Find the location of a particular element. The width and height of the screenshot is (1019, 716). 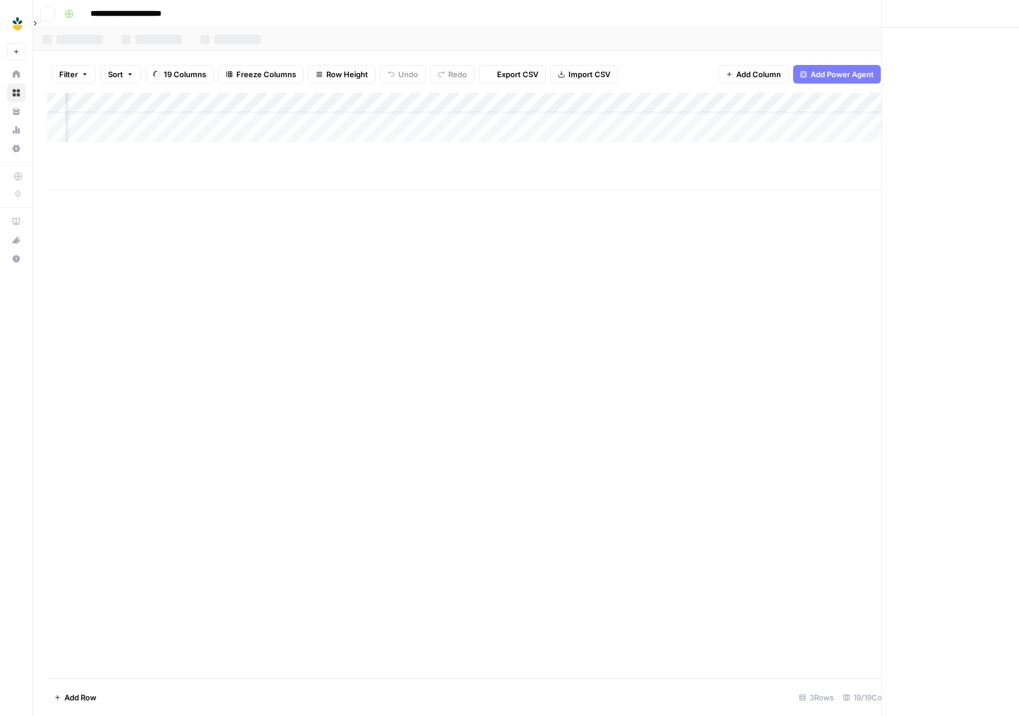

span: Export CSV is located at coordinates (517, 74).